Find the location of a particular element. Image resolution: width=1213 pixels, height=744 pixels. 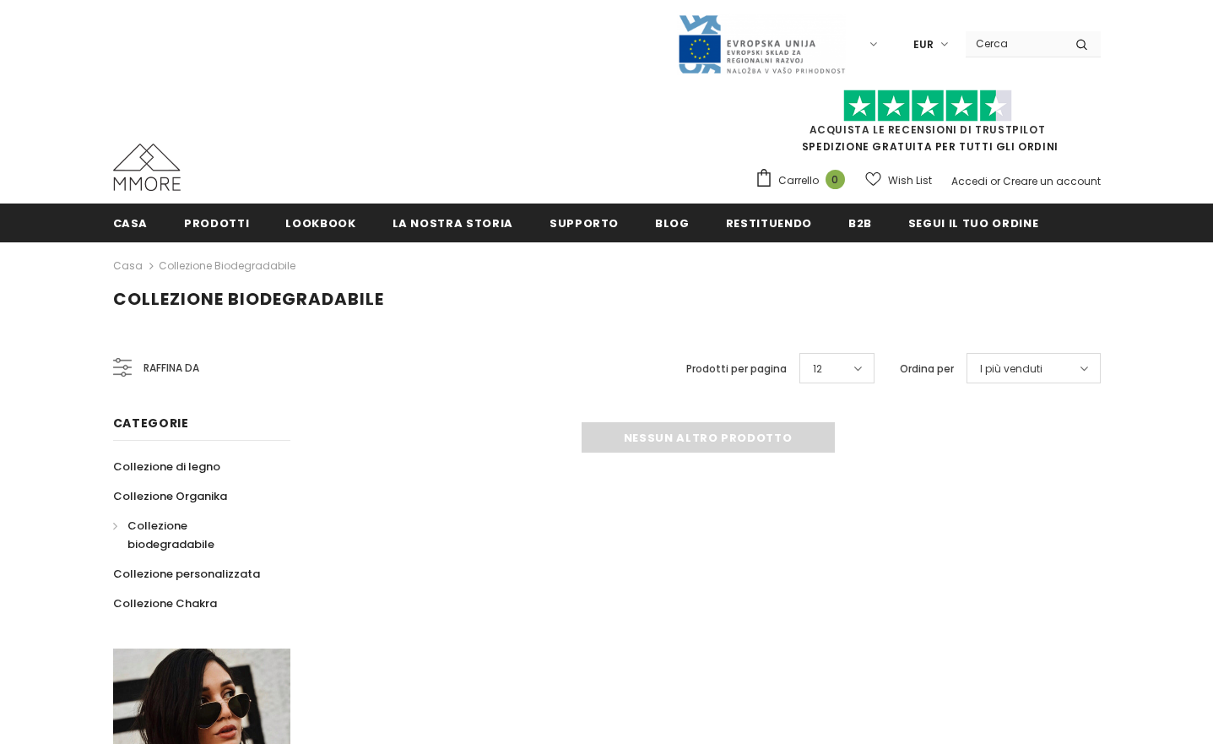

a: Creare un account is located at coordinates (1052, 181).